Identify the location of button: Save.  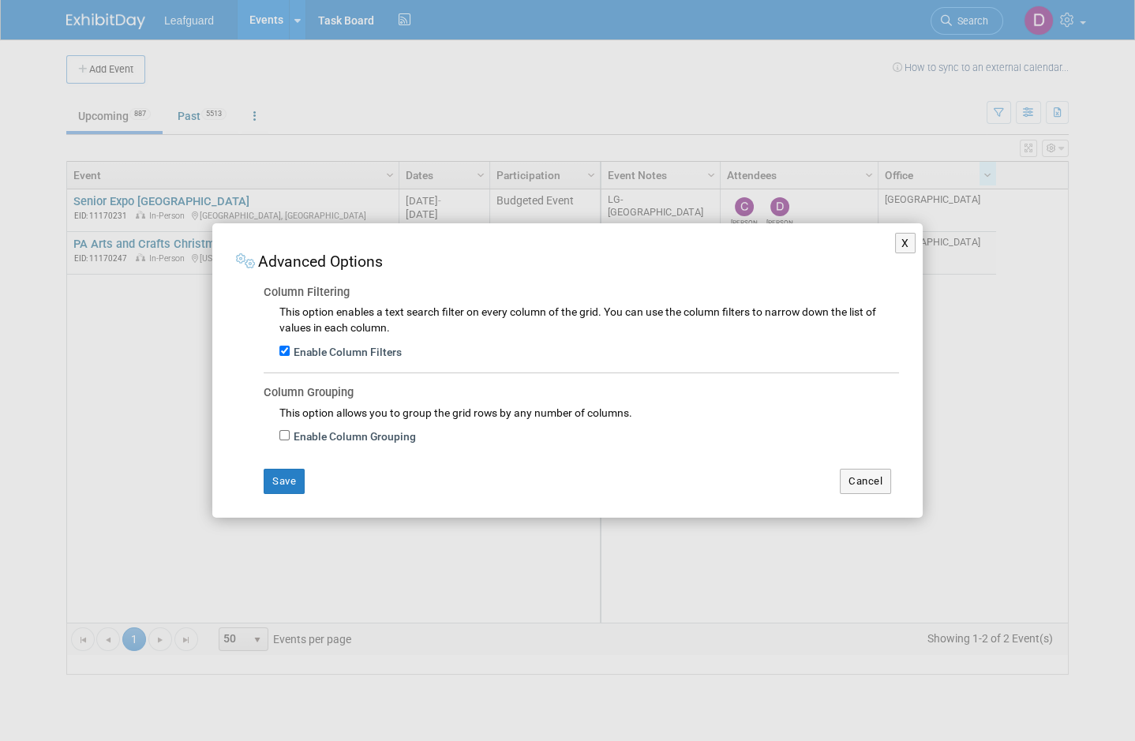
(284, 482).